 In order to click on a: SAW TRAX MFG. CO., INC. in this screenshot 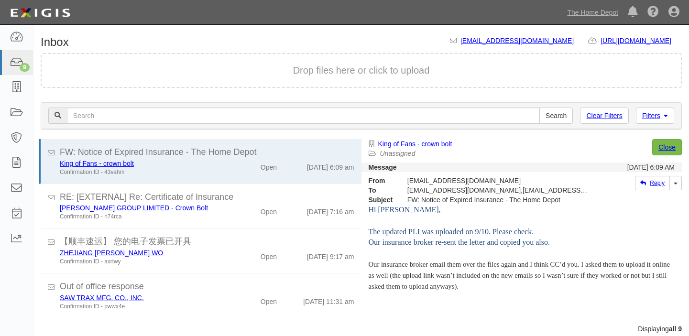, I will do `click(102, 298)`.